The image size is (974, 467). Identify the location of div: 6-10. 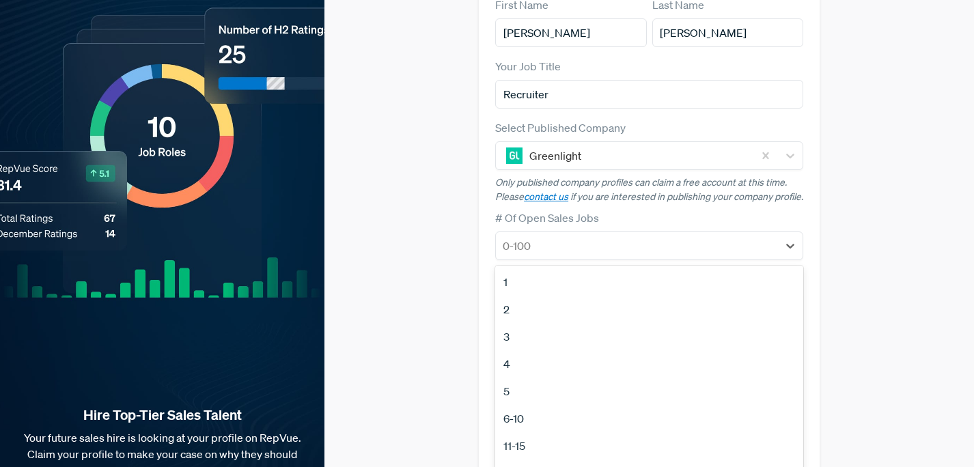
(649, 419).